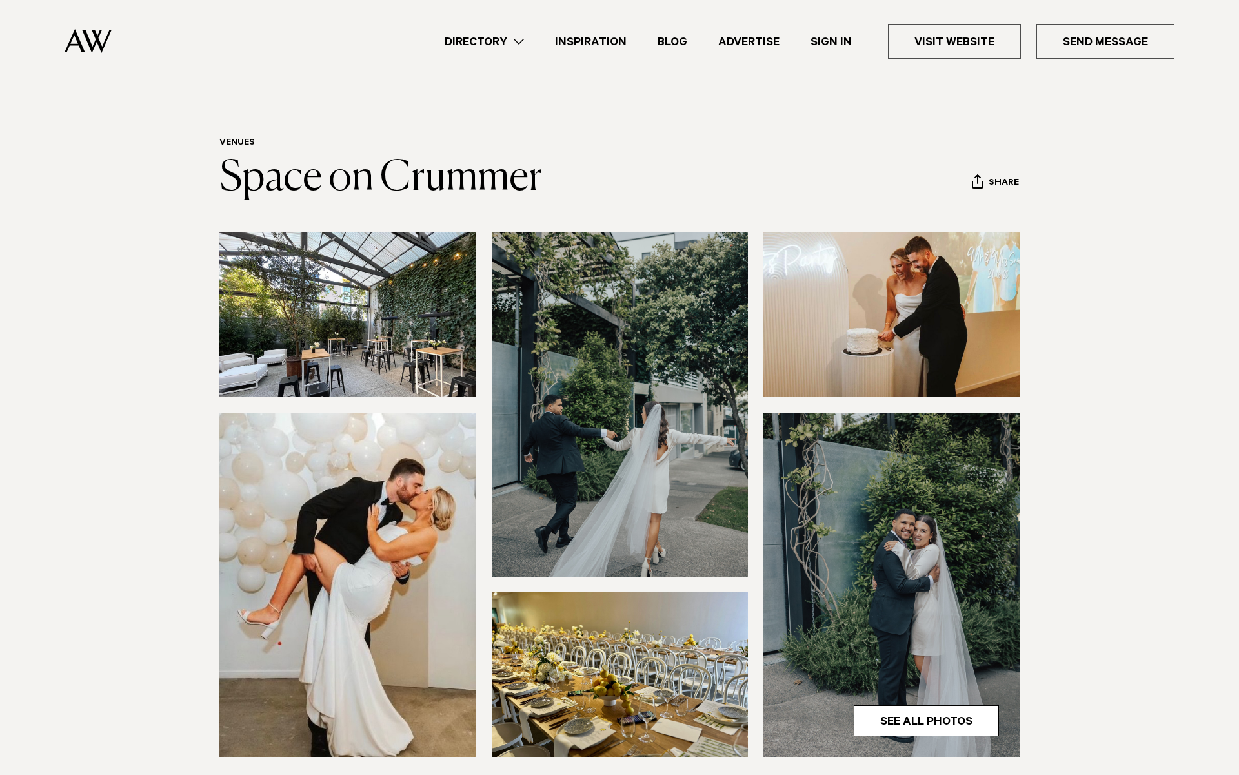 Image resolution: width=1239 pixels, height=775 pixels. What do you see at coordinates (673, 41) in the screenshot?
I see `a: Blog` at bounding box center [673, 41].